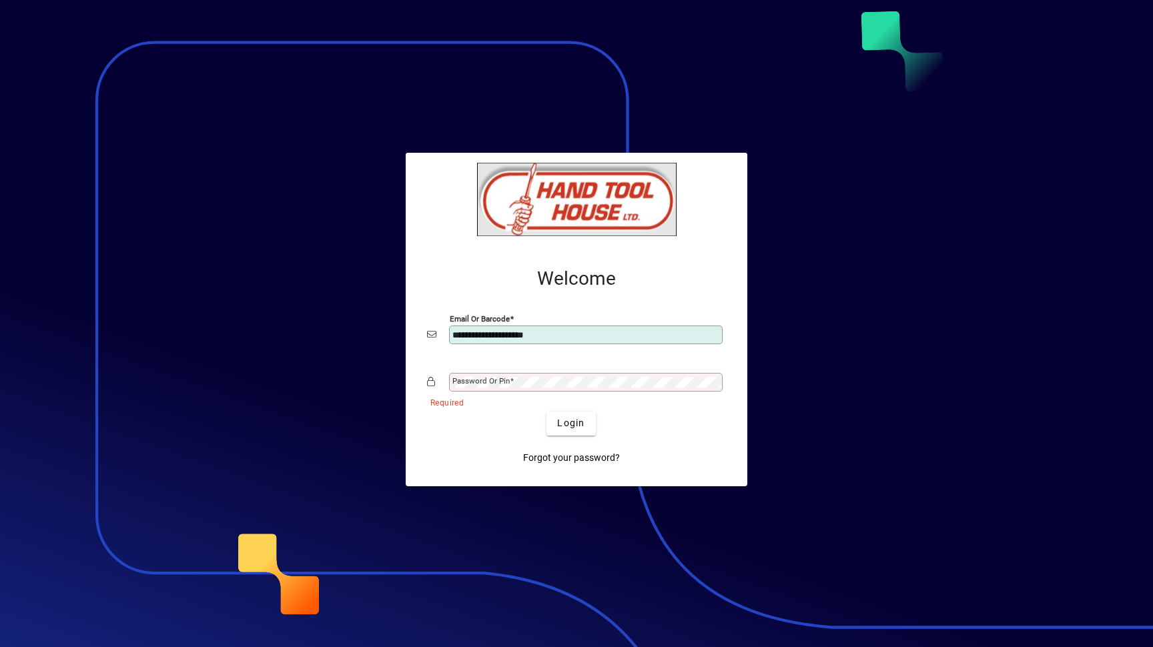 The width and height of the screenshot is (1153, 647). I want to click on mat-label: Email or Barcode, so click(480, 318).